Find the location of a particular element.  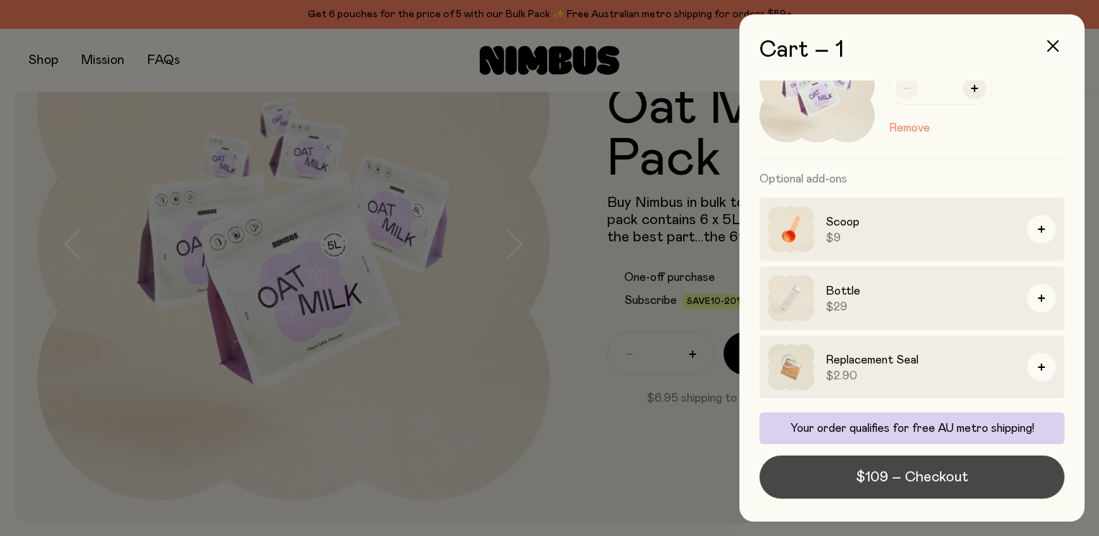

span: $29 is located at coordinates (920, 307).